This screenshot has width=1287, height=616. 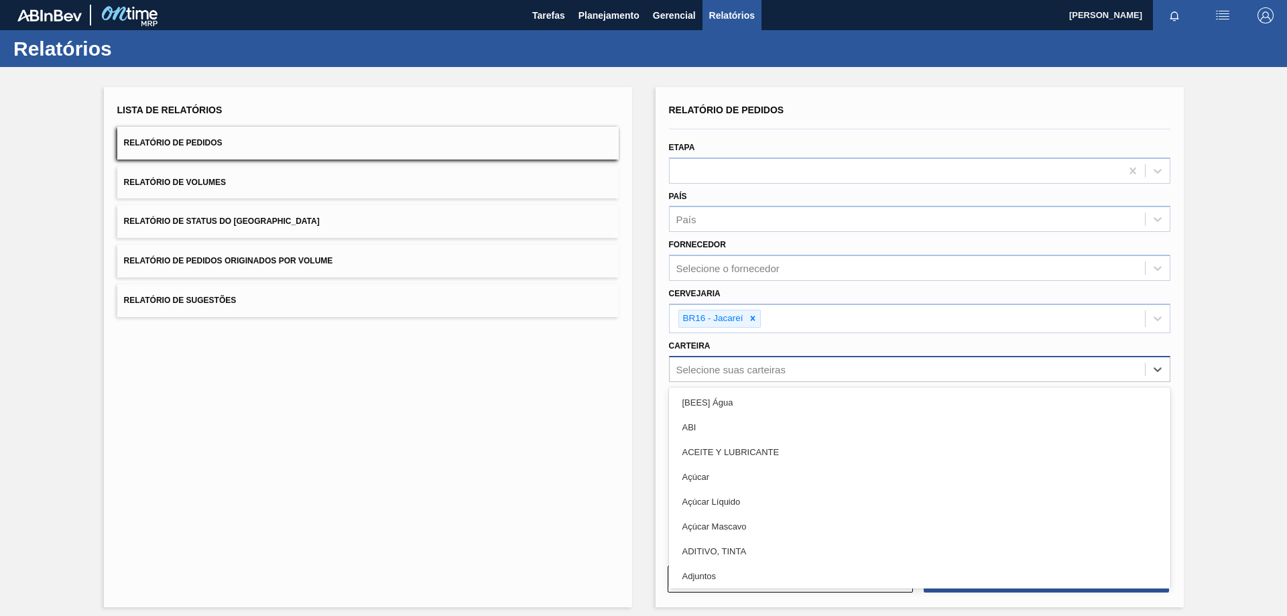 I want to click on button: Relatório de Pedidos, so click(x=368, y=143).